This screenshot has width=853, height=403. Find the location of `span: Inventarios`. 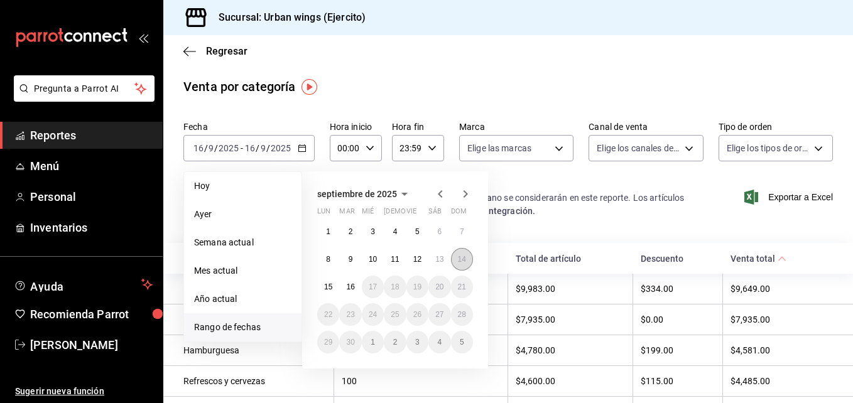

span: Inventarios is located at coordinates (91, 227).